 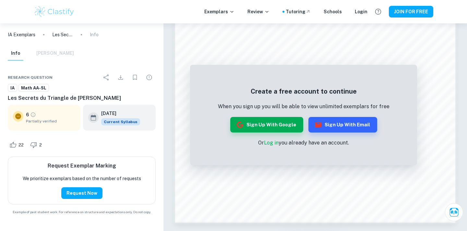 What do you see at coordinates (82, 212) in the screenshot?
I see `span: Example of past student work. For reference on structure and expectations only. Do not copy.` at bounding box center [82, 212].